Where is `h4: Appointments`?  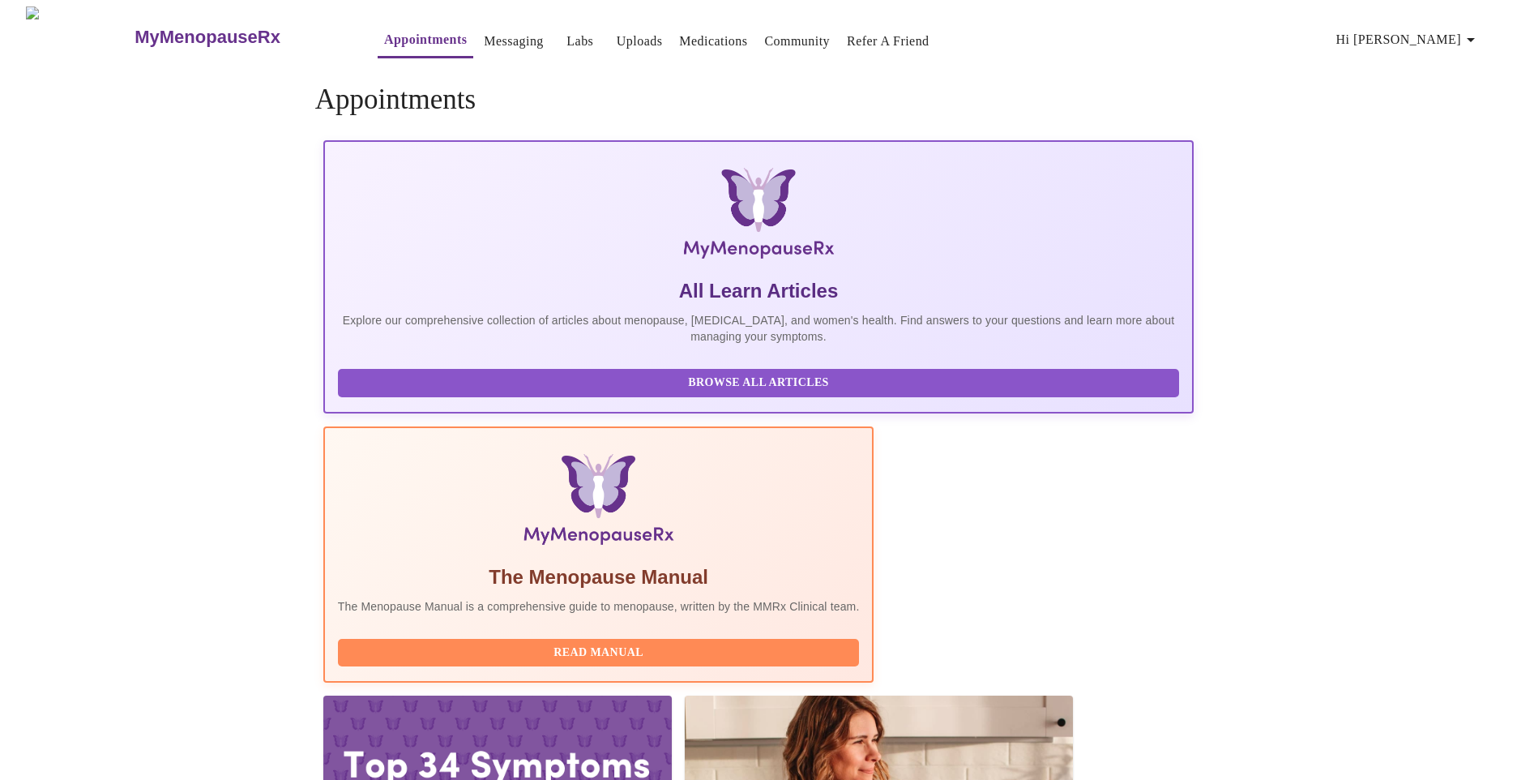 h4: Appointments is located at coordinates (759, 100).